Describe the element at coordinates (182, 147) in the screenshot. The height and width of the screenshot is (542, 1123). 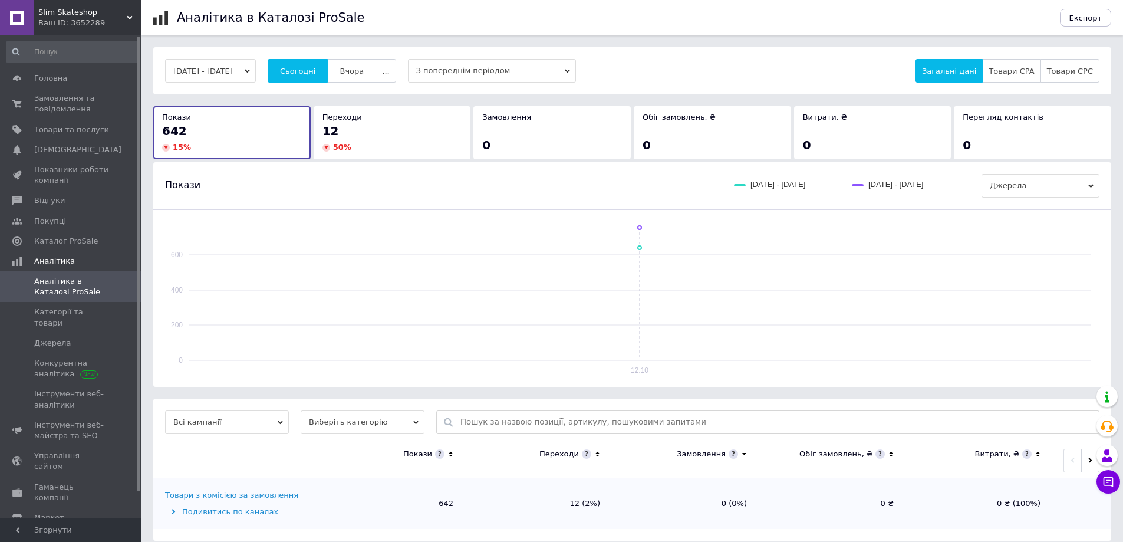
I see `span: 15 %` at that location.